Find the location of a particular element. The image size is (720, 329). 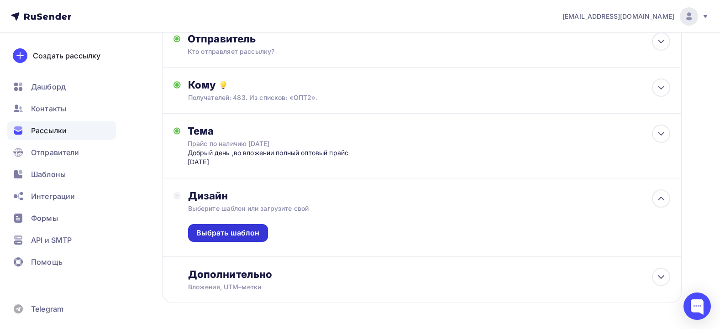

span: Помощь is located at coordinates (47, 262).